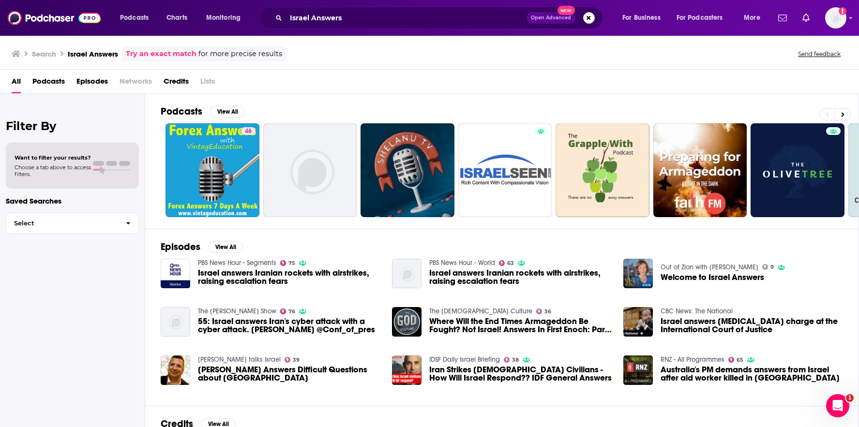 Image resolution: width=859 pixels, height=427 pixels. What do you see at coordinates (37, 19) in the screenshot?
I see `div: v 4.0.25` at bounding box center [37, 19].